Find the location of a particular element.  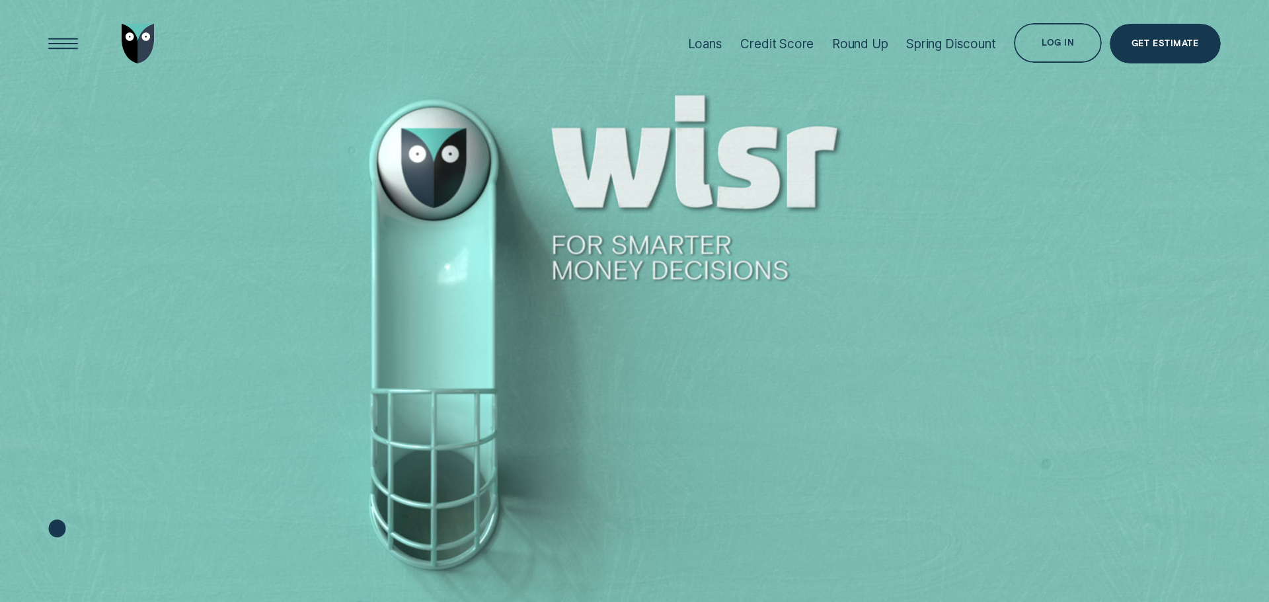

div: Spring Discount is located at coordinates (950, 44).